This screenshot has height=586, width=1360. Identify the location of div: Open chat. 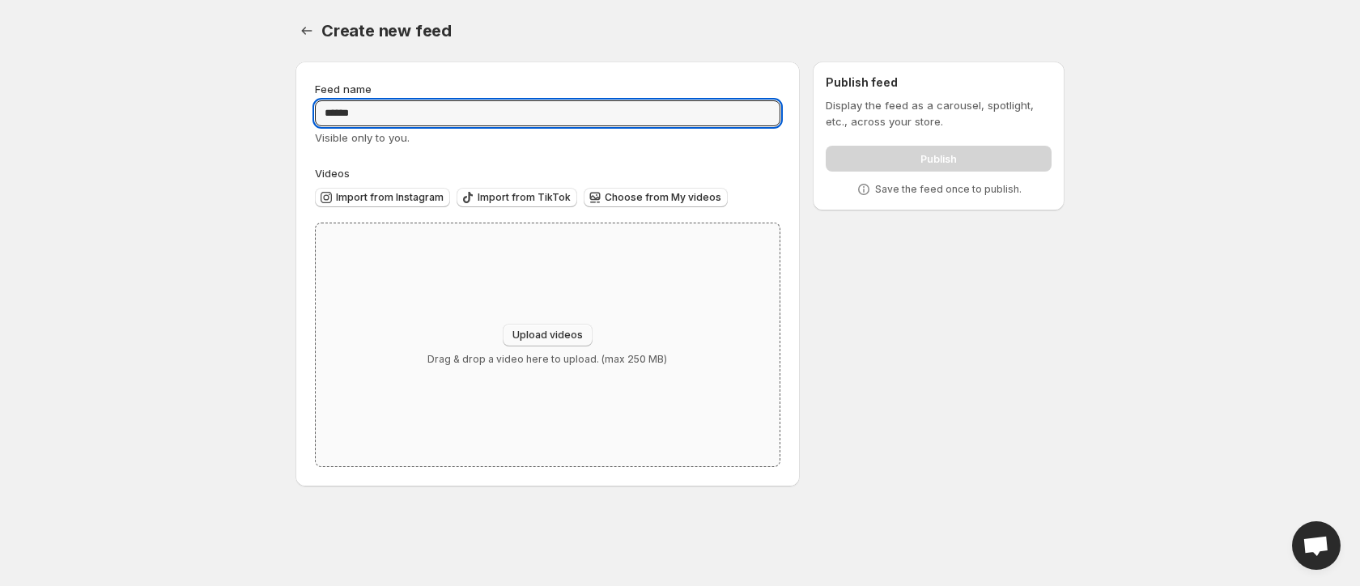
(1316, 546).